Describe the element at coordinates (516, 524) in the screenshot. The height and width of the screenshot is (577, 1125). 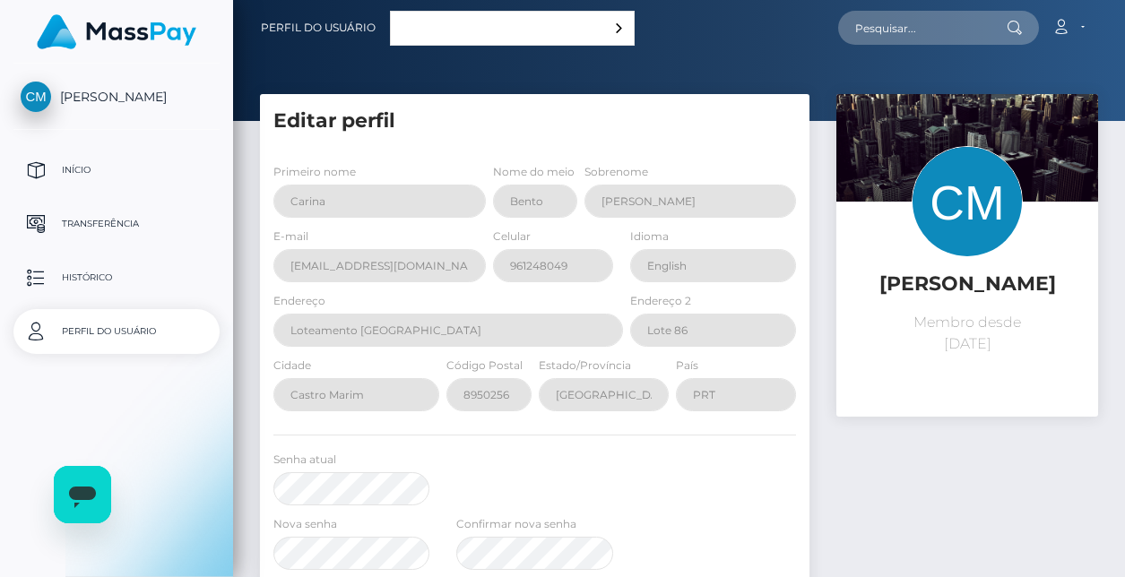
I see `label: Confirmar nova senha` at that location.